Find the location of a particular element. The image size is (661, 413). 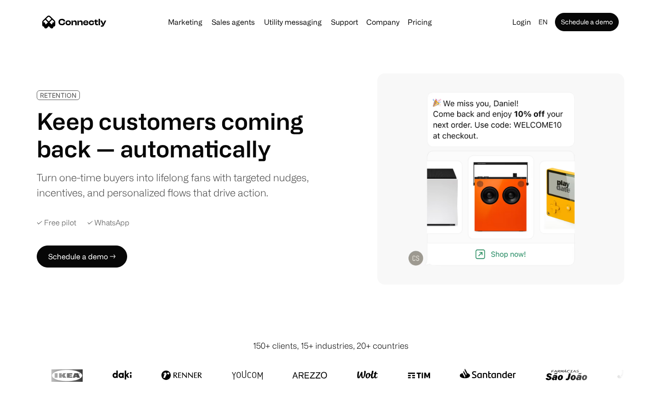

div: en is located at coordinates (543, 22).